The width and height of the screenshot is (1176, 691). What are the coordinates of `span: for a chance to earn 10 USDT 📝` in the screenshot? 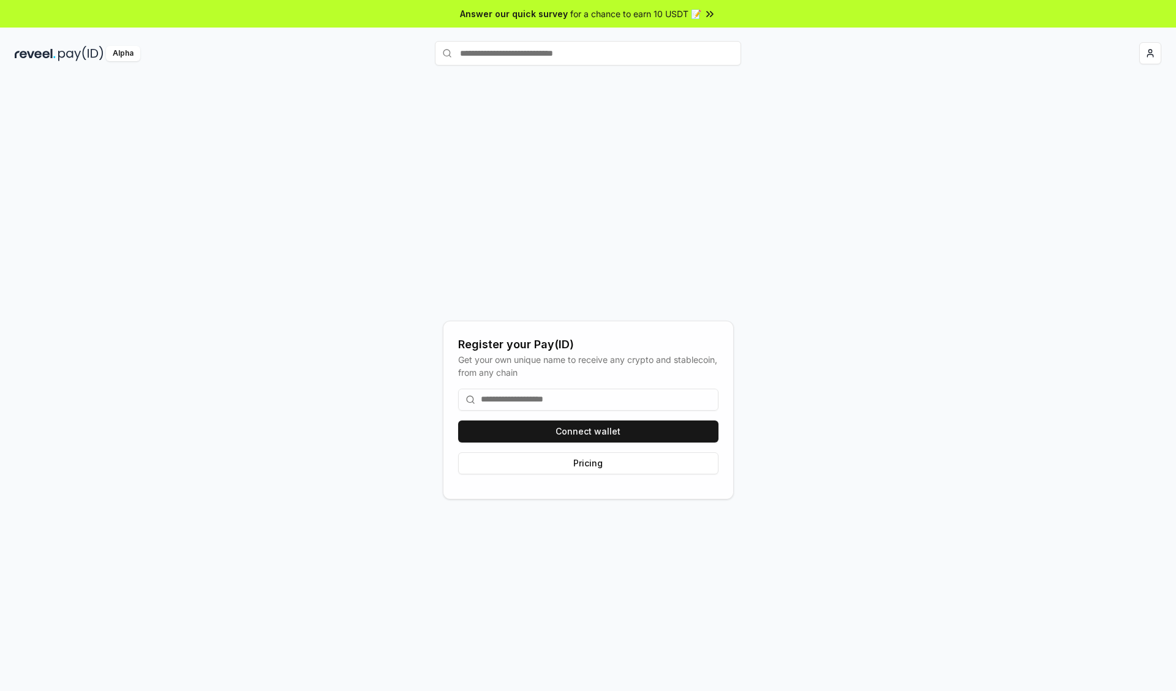 It's located at (636, 13).